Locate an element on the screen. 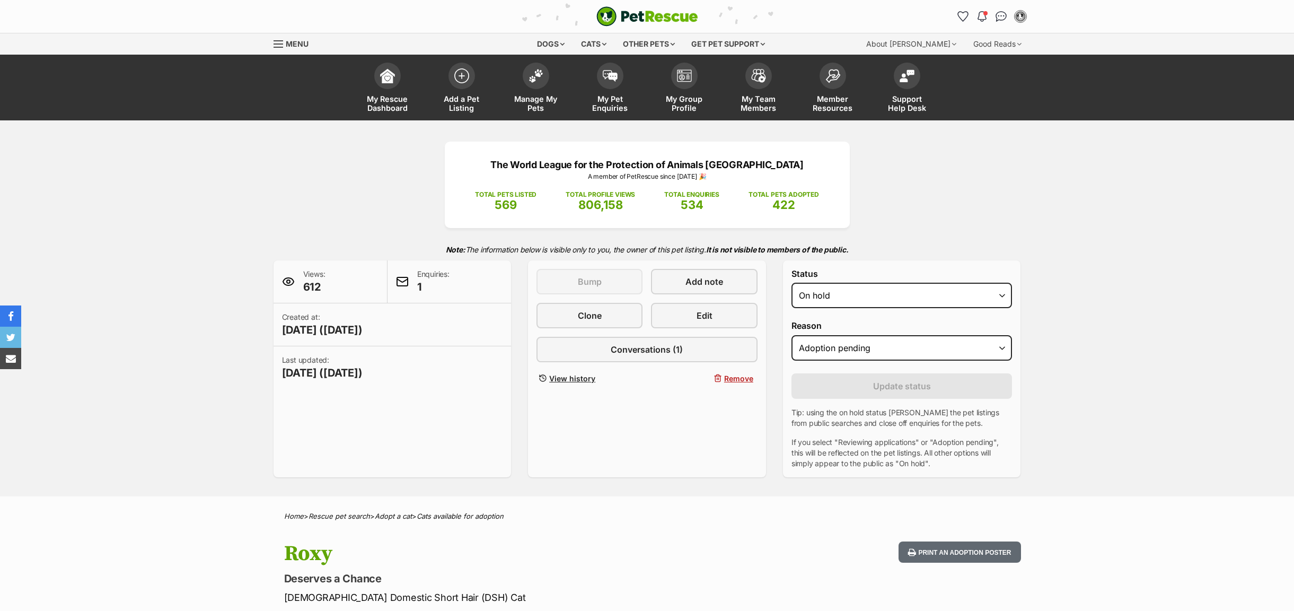  p: TOTAL PROFILE VIEWS is located at coordinates (600, 195).